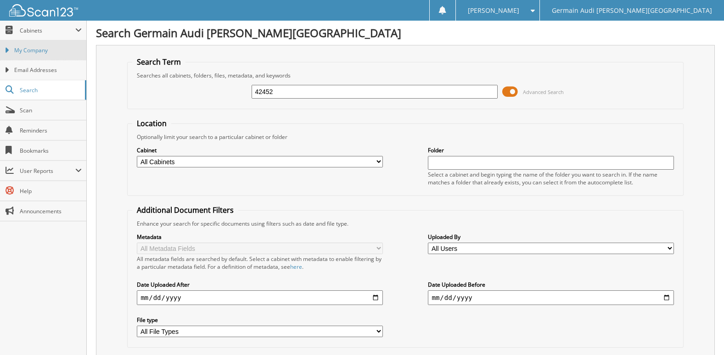  I want to click on label: Metadata, so click(259, 237).